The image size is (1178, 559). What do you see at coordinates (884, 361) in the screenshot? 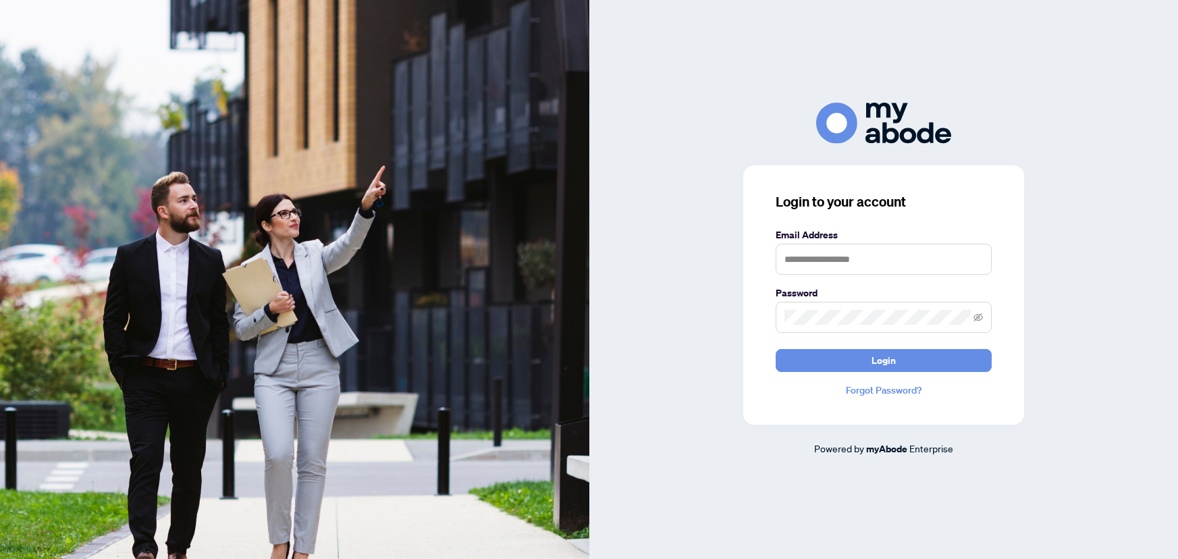
I see `button: Login` at bounding box center [884, 361].